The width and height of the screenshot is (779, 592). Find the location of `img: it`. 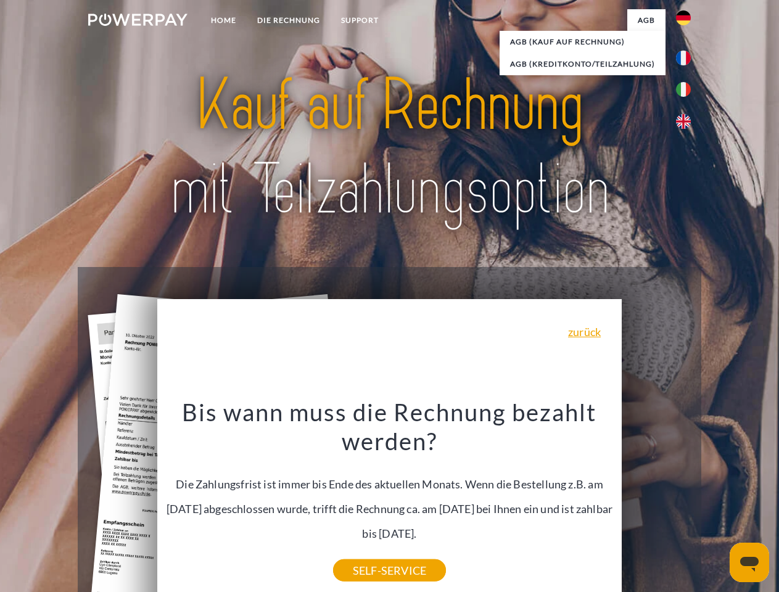

img: it is located at coordinates (683, 89).